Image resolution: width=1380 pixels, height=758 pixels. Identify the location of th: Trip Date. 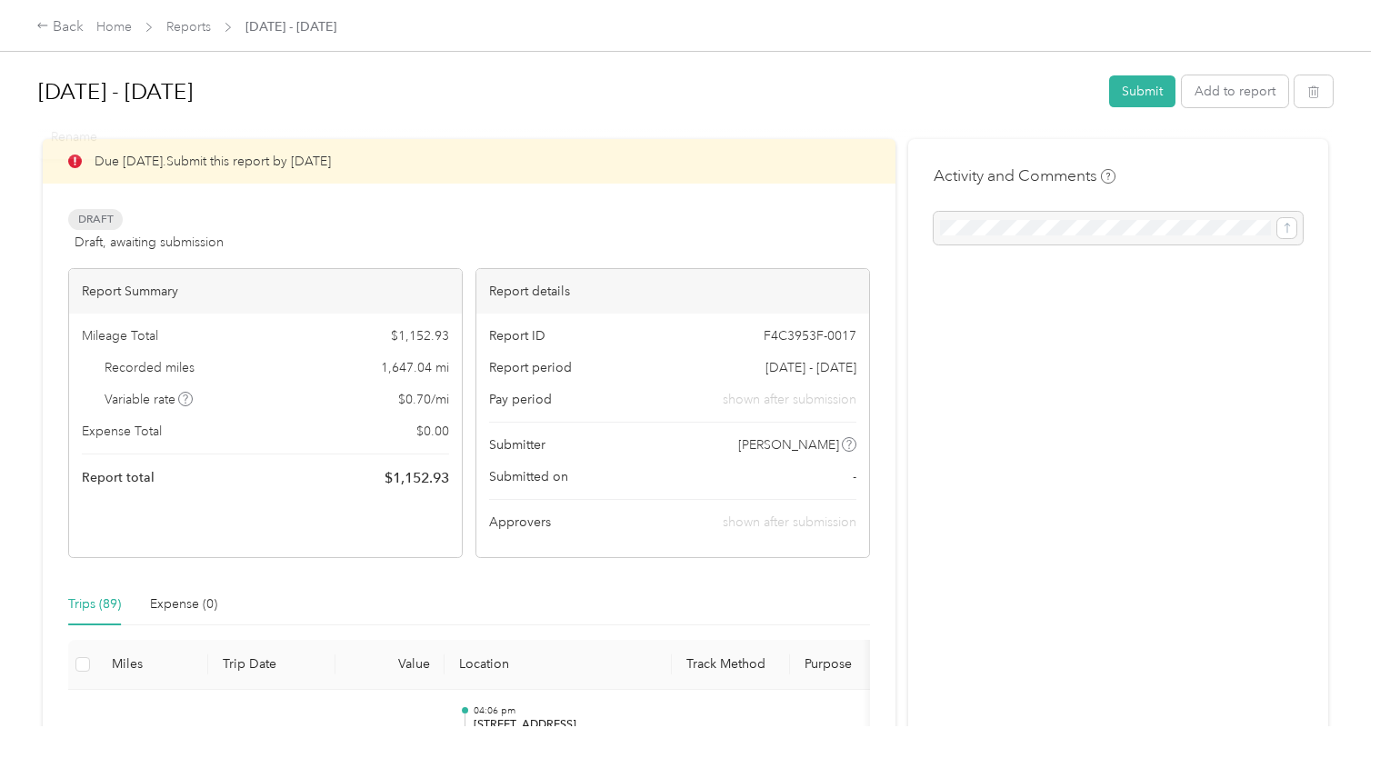
(272, 665).